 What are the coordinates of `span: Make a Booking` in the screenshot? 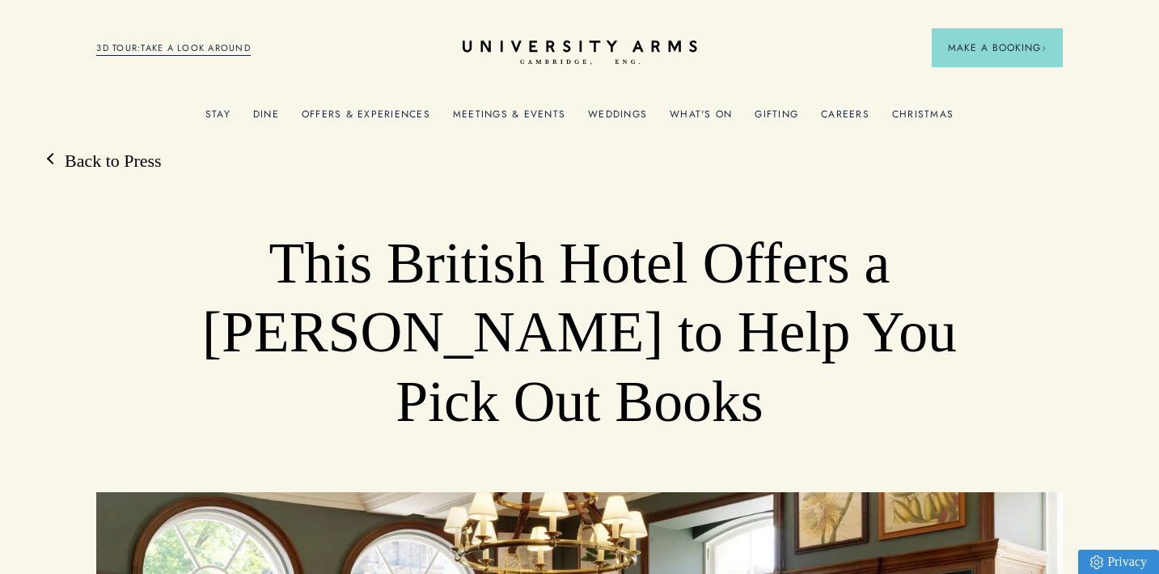 It's located at (998, 48).